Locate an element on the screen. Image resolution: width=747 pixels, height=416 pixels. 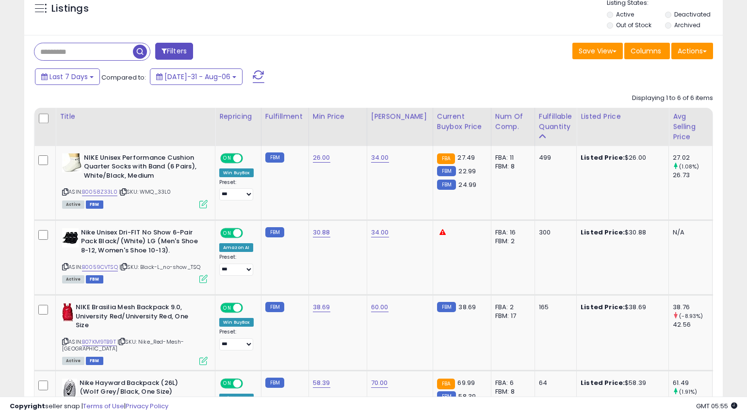
div: Fulfillment is located at coordinates (285, 116).